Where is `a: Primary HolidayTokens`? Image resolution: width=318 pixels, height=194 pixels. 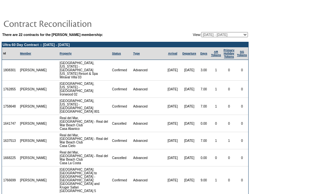 a: Primary HolidayTokens is located at coordinates (230, 53).